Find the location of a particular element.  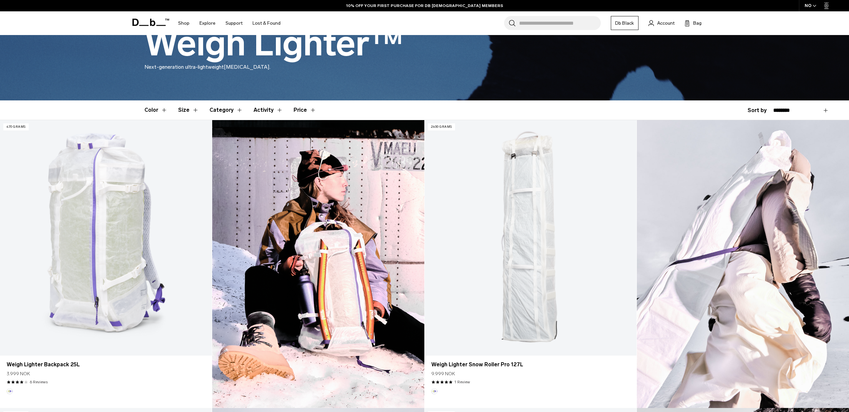

span: 3.999 NOK is located at coordinates (18, 374).